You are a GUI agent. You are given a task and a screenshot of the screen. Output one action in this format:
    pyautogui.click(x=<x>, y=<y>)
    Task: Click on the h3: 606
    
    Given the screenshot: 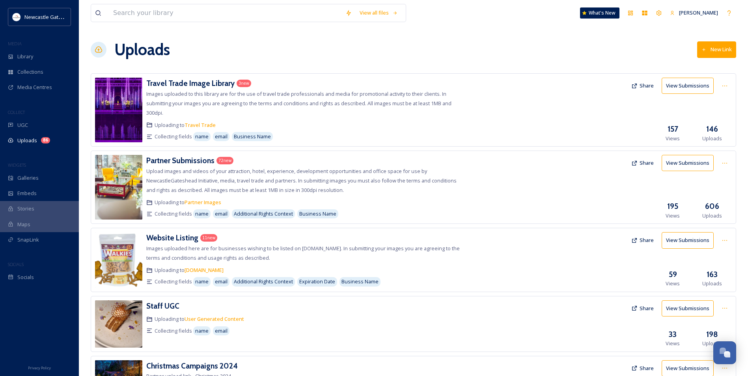 What is the action you would take?
    pyautogui.click(x=712, y=206)
    